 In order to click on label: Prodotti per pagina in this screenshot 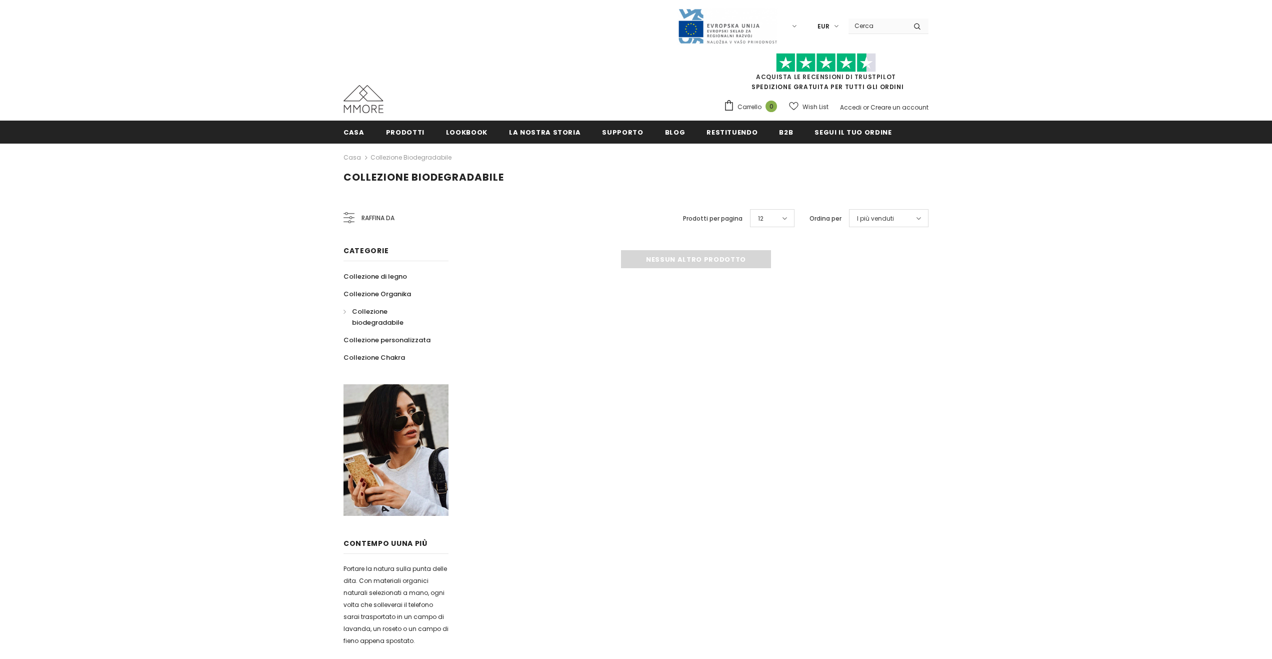, I will do `click(713, 219)`.